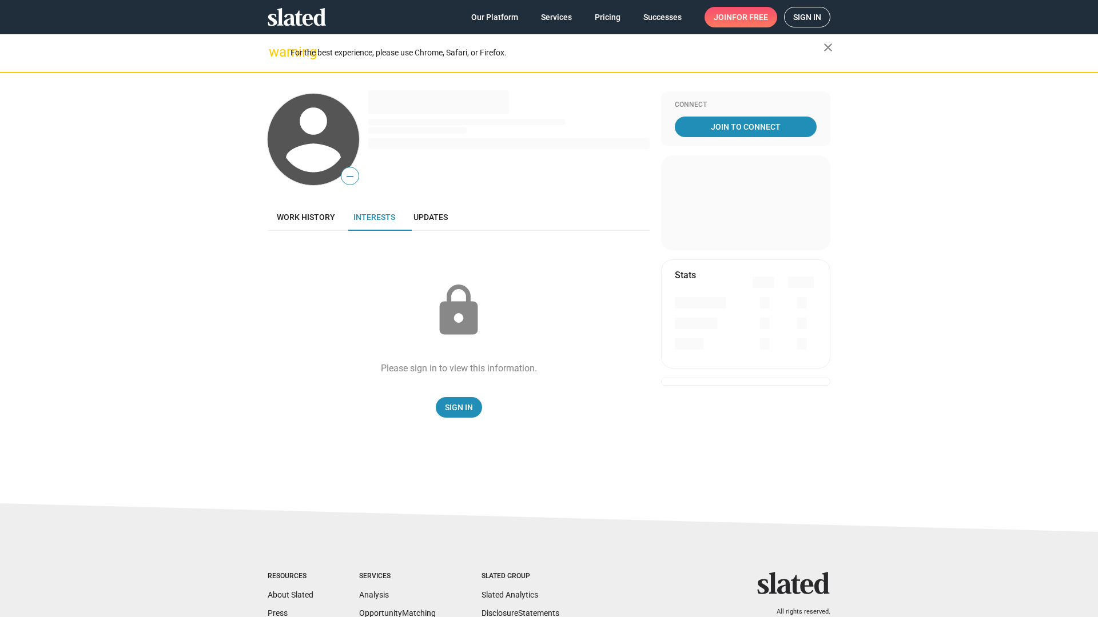 Image resolution: width=1098 pixels, height=617 pixels. Describe the element at coordinates (458, 408) in the screenshot. I see `a: Sign In` at that location.